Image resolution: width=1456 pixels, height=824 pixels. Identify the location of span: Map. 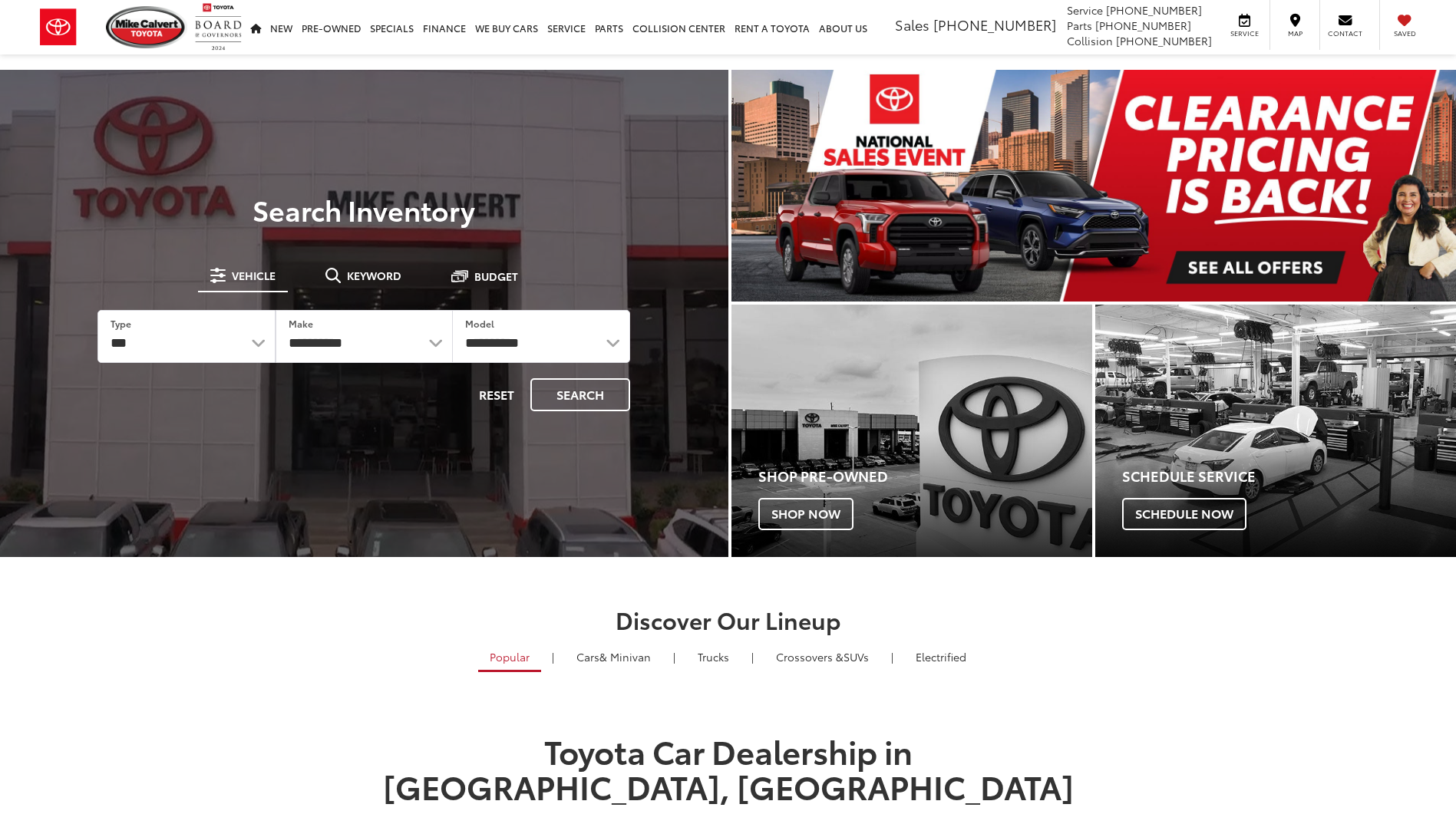
(1295, 33).